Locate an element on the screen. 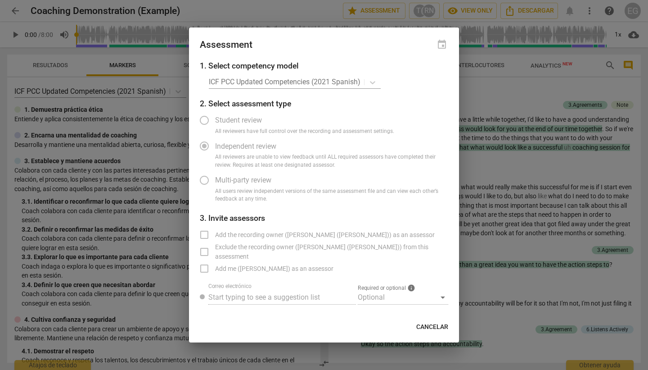 The height and width of the screenshot is (370, 648). h3: 1. Select competency model is located at coordinates (324, 66).